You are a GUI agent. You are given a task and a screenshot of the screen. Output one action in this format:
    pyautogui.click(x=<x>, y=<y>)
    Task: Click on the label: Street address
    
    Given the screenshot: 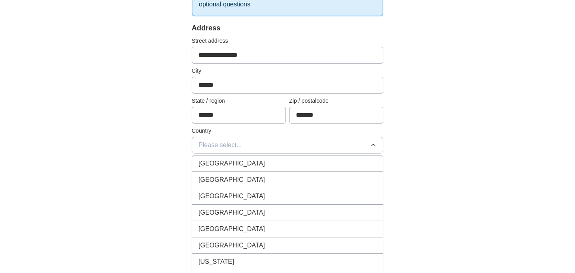 What is the action you would take?
    pyautogui.click(x=288, y=41)
    